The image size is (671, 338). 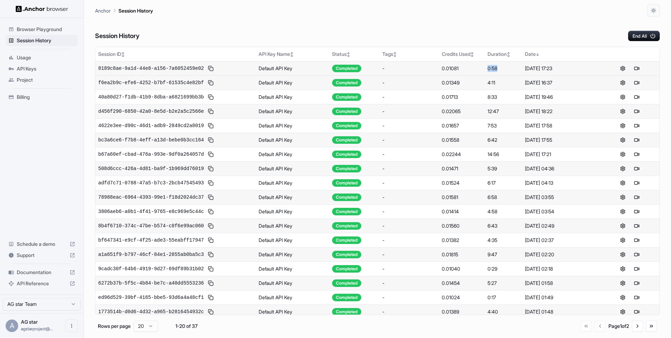 What do you see at coordinates (151, 111) in the screenshot?
I see `span: d456f290-6850-42a0-8e5d-b2e2a5c2566e` at bounding box center [151, 111].